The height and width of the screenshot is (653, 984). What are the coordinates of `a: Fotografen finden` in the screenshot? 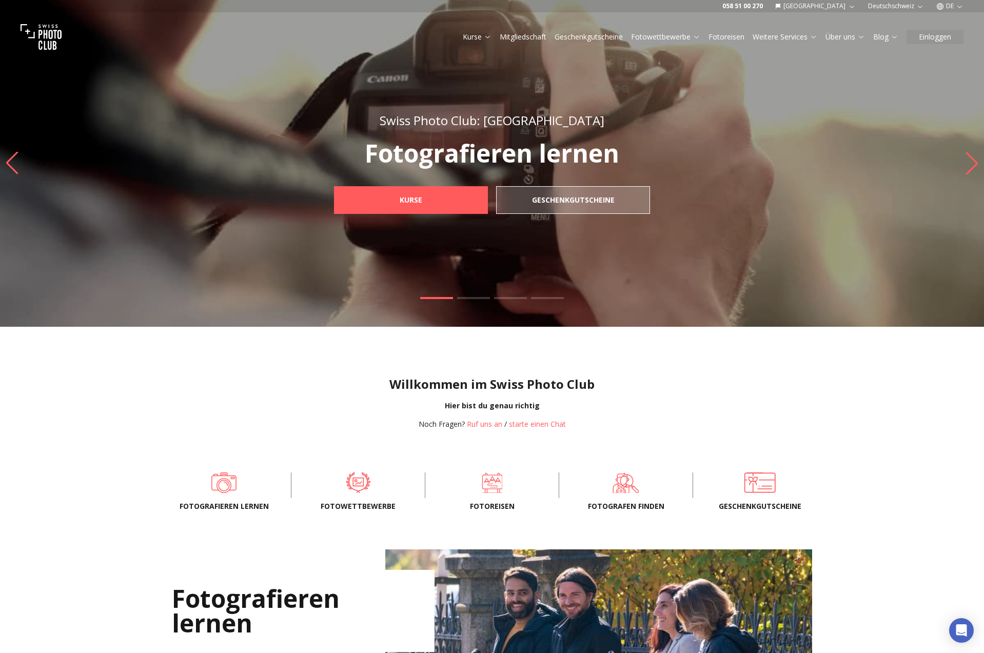 It's located at (626, 483).